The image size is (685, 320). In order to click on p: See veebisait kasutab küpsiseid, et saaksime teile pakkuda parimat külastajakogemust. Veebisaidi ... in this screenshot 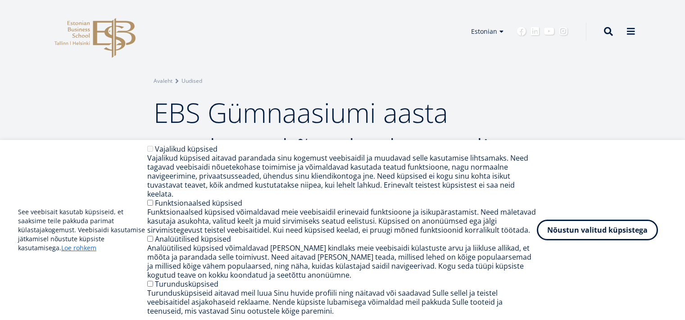, I will do `click(82, 230)`.